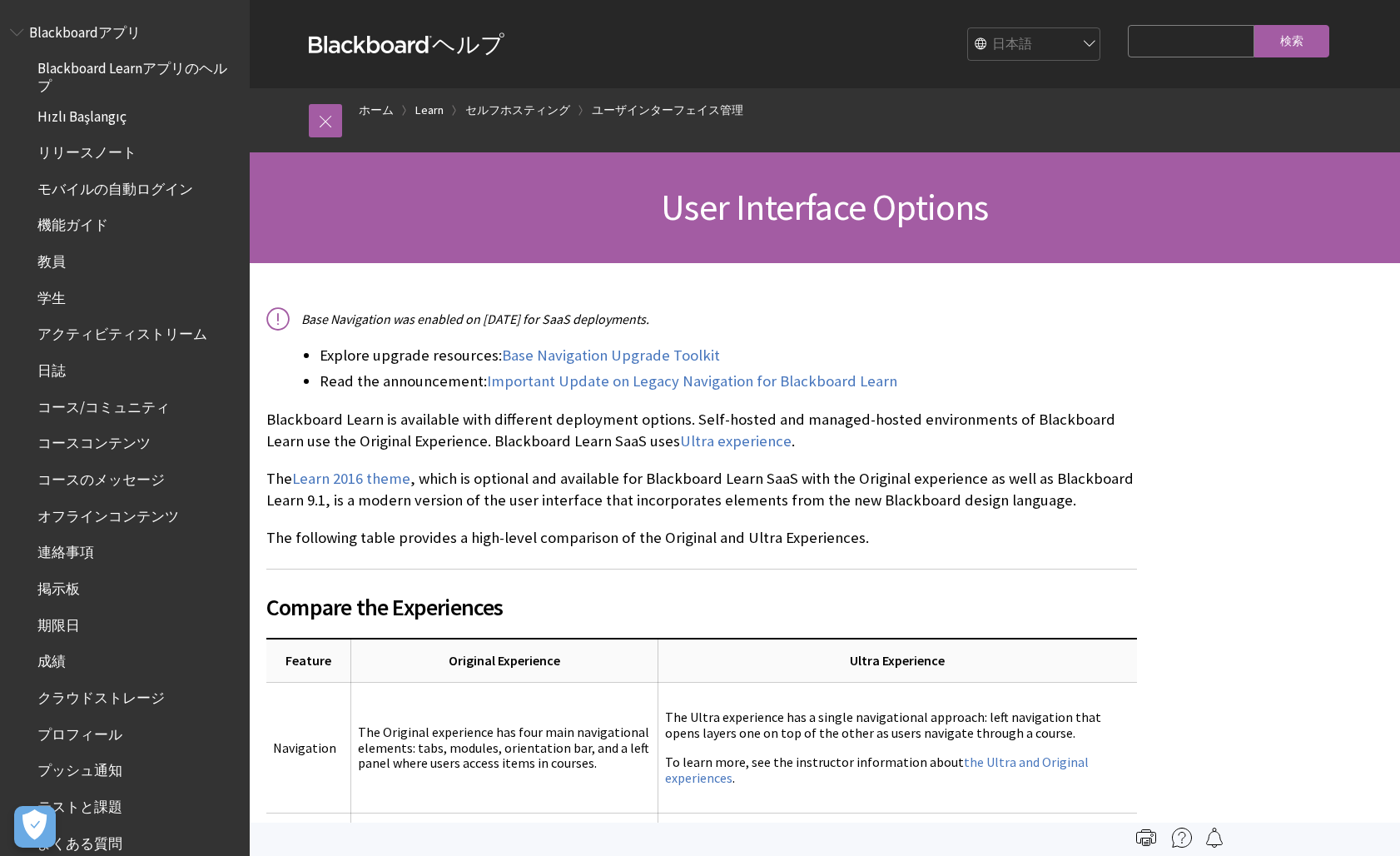  I want to click on img: More help, so click(1182, 837).